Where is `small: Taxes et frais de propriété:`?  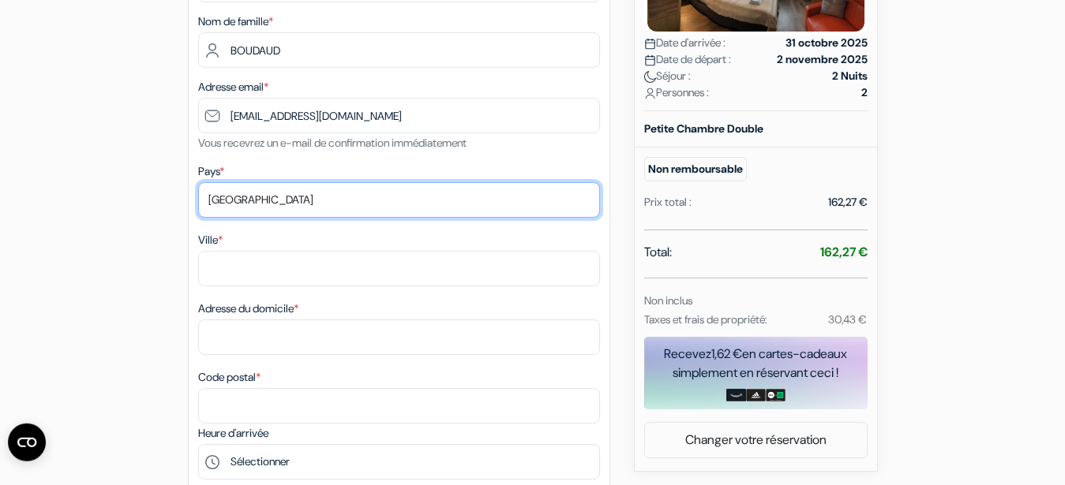
small: Taxes et frais de propriété: is located at coordinates (706, 320).